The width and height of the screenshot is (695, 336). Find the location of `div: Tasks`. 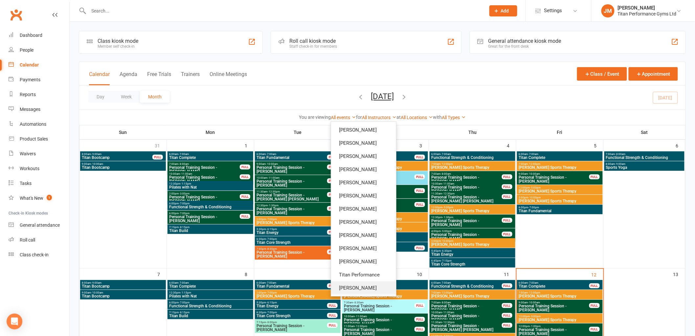

div: Tasks is located at coordinates (26, 183).